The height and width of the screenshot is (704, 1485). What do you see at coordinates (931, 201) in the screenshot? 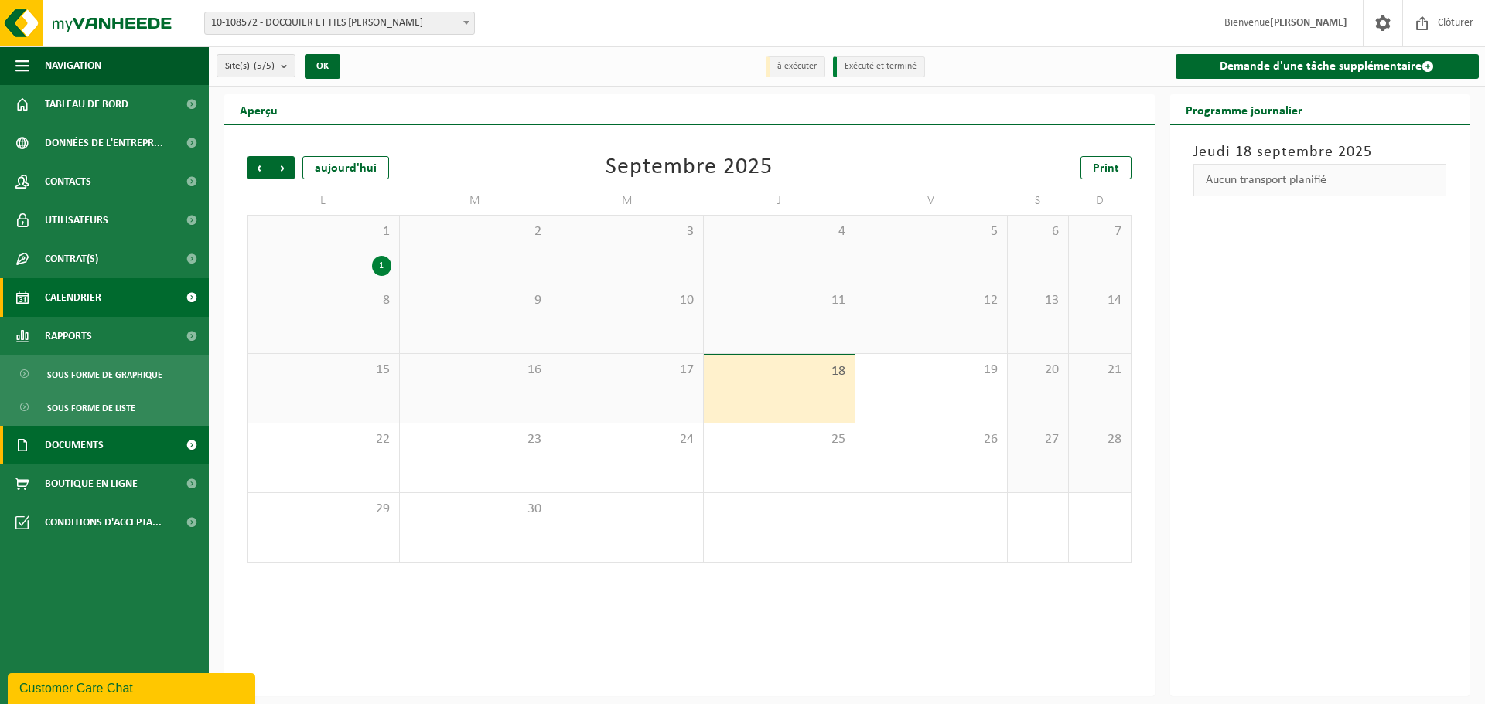
I see `td: V` at bounding box center [931, 201].